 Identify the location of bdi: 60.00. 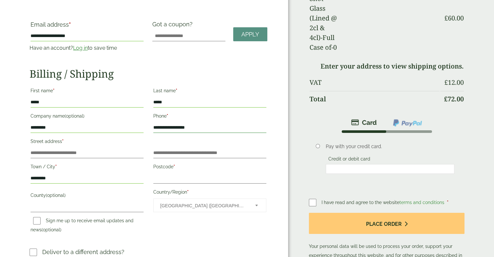
(454, 18).